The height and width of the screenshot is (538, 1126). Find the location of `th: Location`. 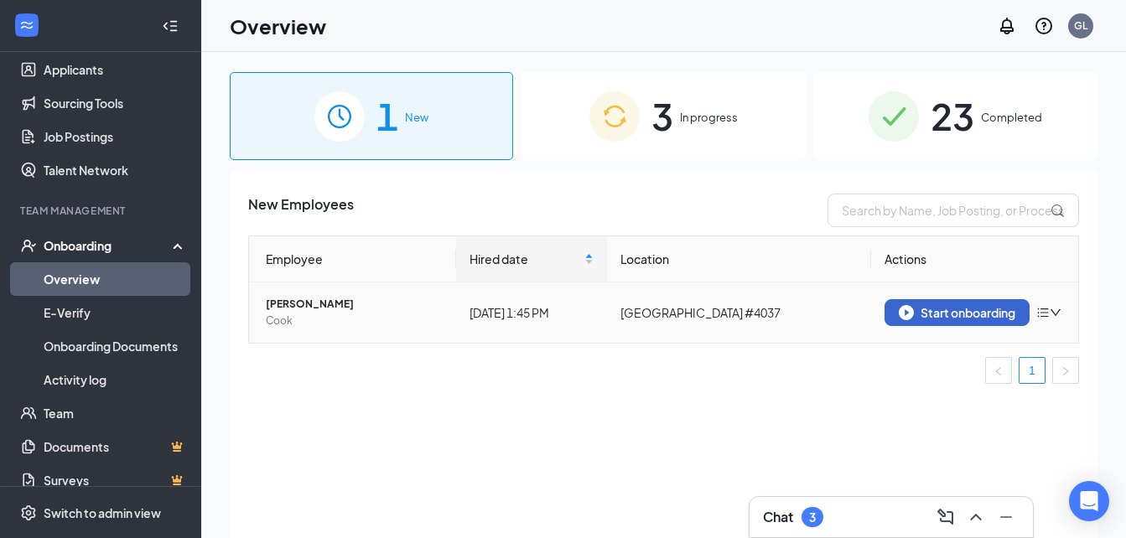

th: Location is located at coordinates (738, 259).